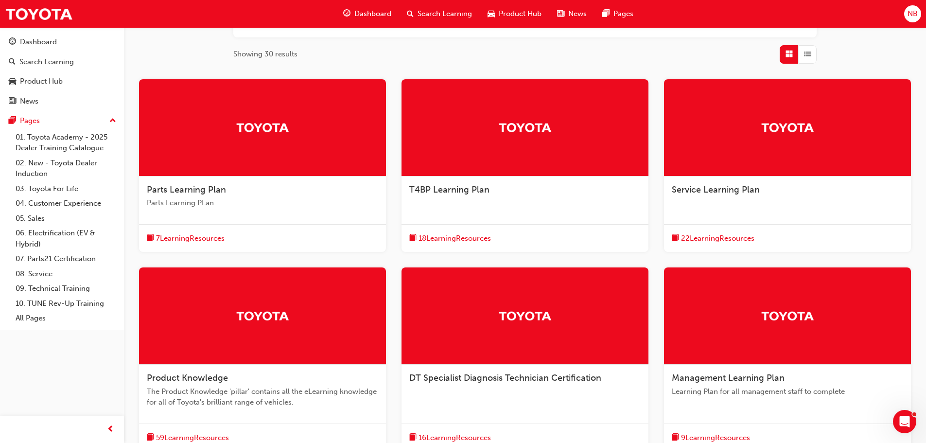 The height and width of the screenshot is (443, 926). Describe the element at coordinates (62, 81) in the screenshot. I see `a: Product Hub` at that location.